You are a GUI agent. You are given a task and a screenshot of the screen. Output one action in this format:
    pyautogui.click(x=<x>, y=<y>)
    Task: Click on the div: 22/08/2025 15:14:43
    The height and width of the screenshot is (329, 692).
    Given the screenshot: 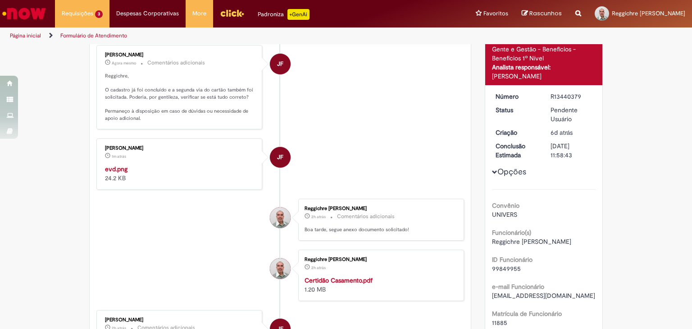 What is the action you would take?
    pyautogui.click(x=571, y=132)
    